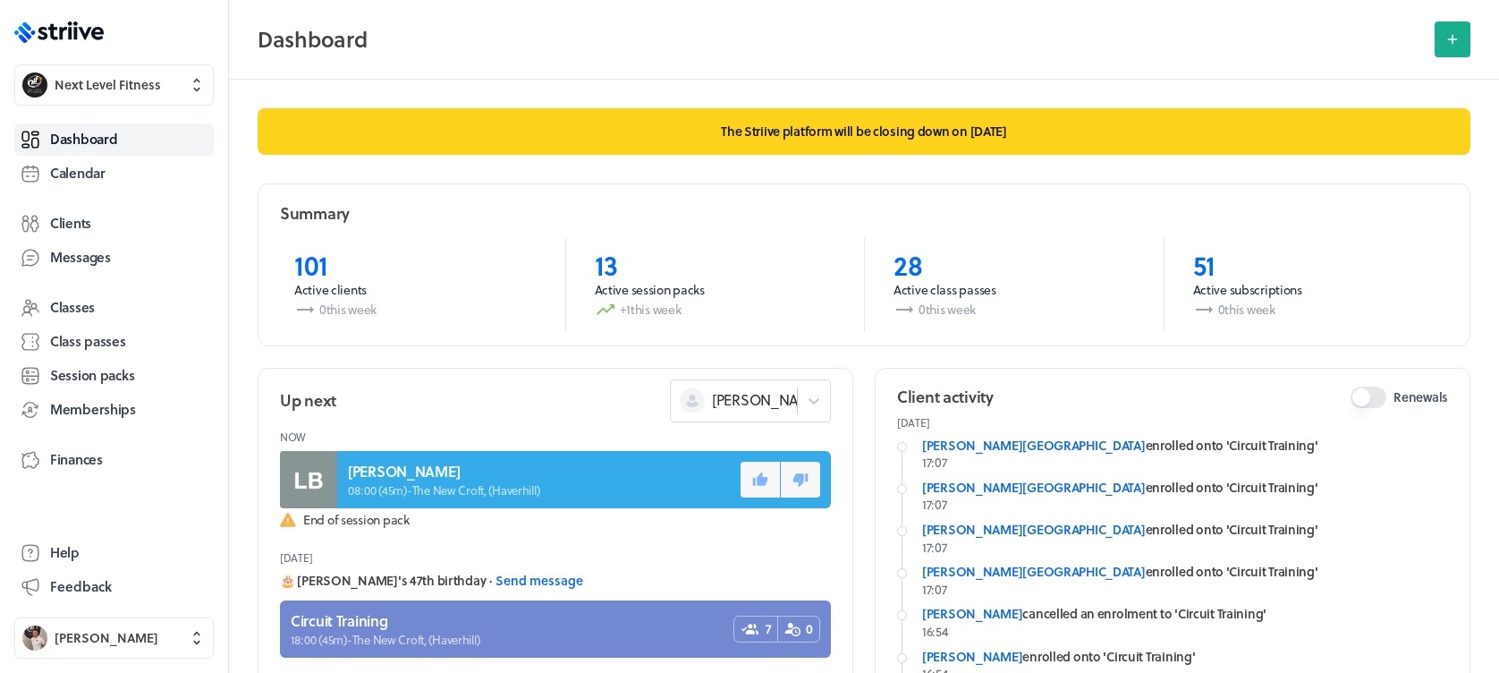  I want to click on a: 51Active subscriptions0this week, so click(1313, 284).